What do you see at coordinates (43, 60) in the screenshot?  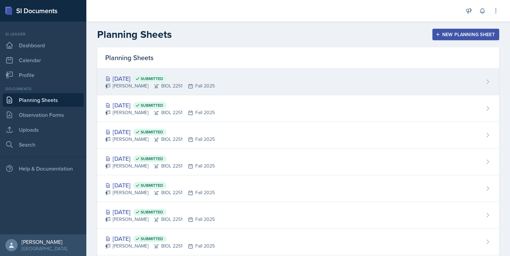 I see `a: Calendar` at bounding box center [43, 60].